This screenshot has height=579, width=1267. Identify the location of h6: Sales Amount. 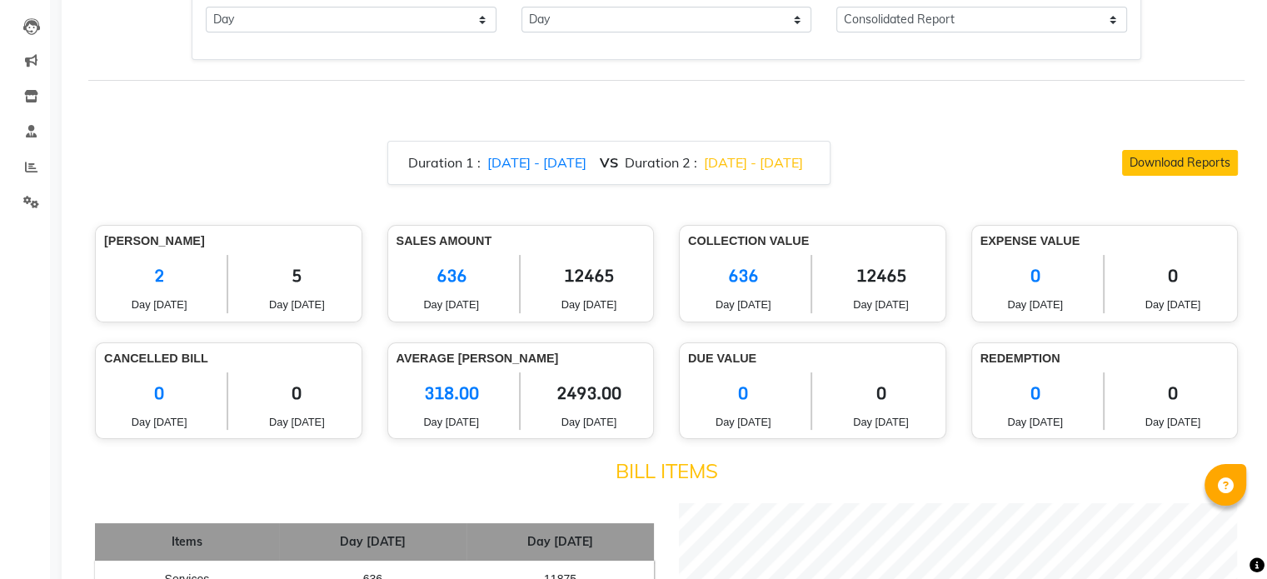
(520, 241).